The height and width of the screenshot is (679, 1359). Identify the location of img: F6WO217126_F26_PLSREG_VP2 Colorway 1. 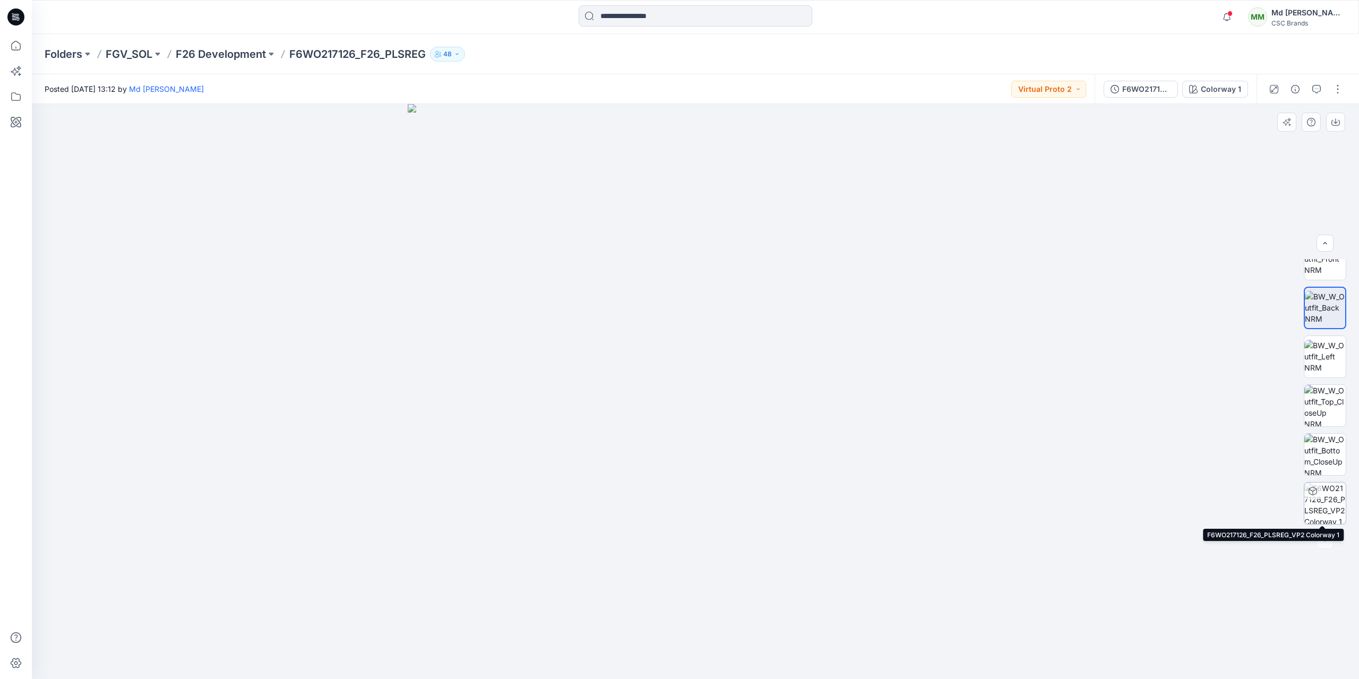
(1325, 503).